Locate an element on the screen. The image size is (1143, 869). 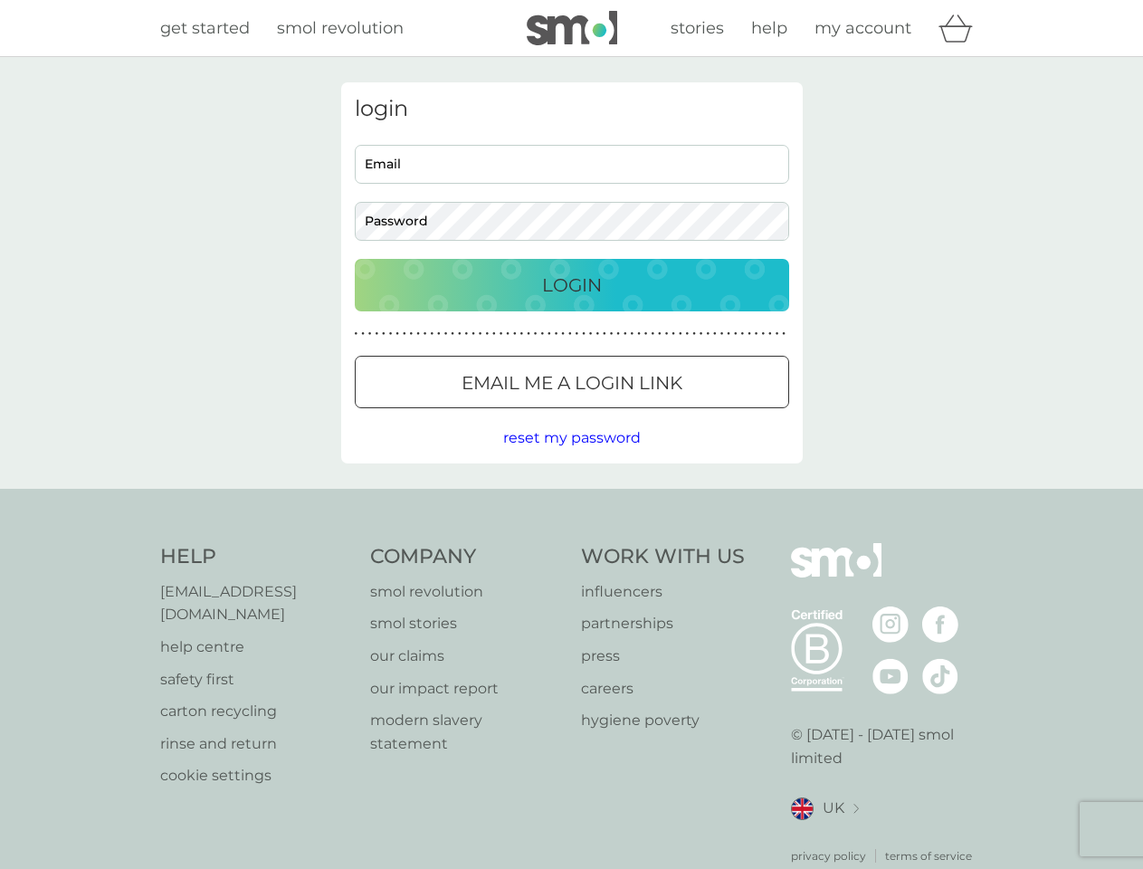
p: influencers is located at coordinates (663, 592).